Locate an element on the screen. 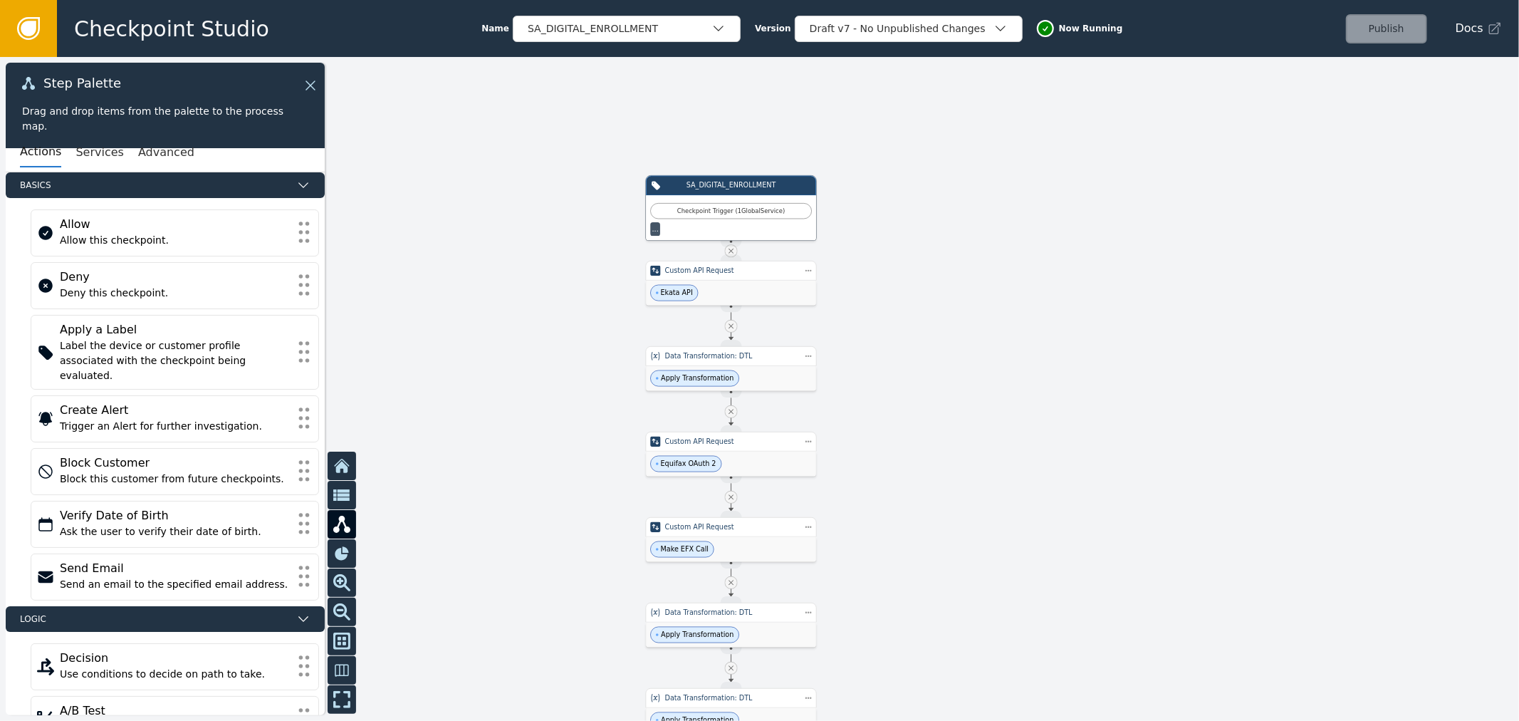 The height and width of the screenshot is (721, 1519). div: Allow is located at coordinates (174, 224).